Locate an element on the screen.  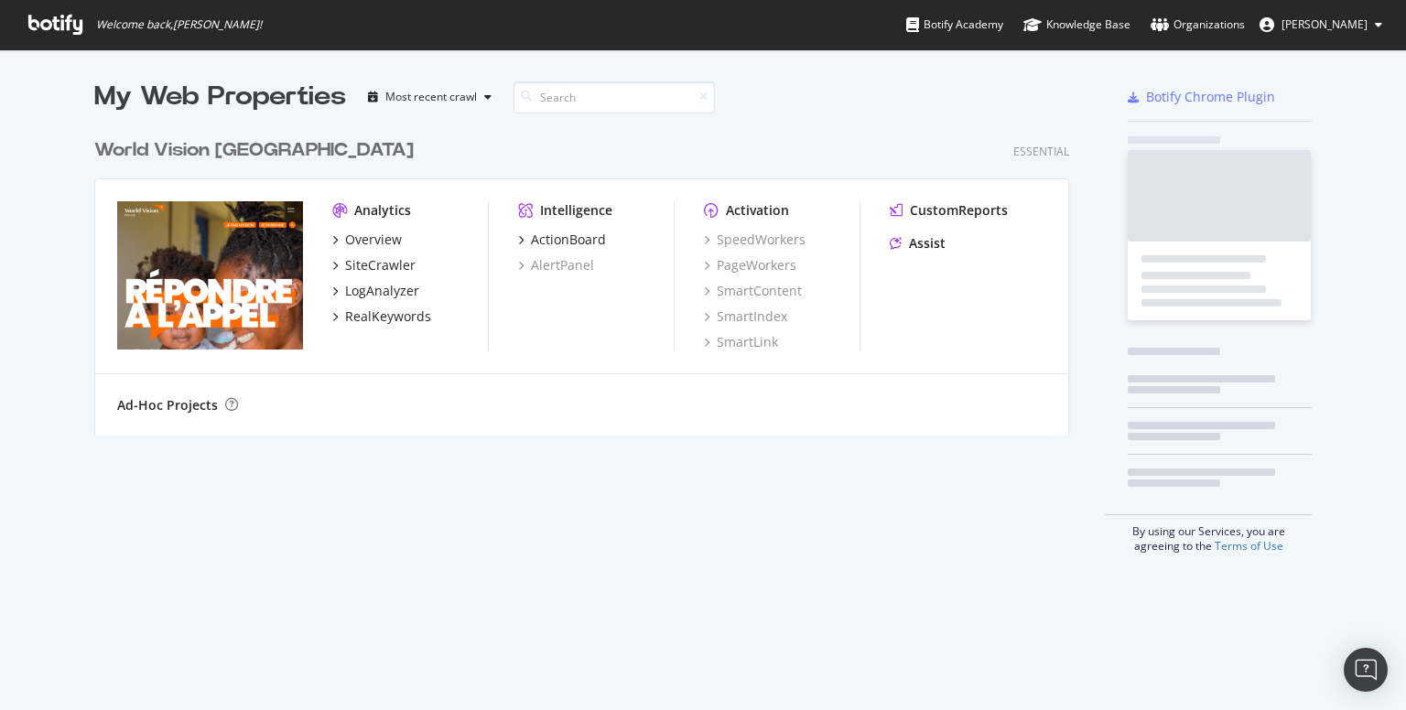
div: Overview is located at coordinates (373, 240).